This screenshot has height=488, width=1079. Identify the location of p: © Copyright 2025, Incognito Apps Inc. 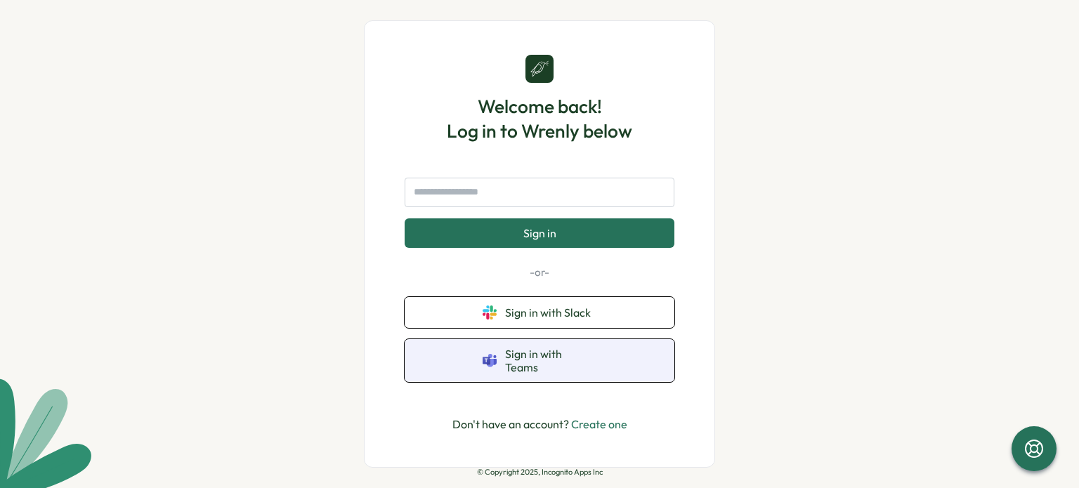
(539, 472).